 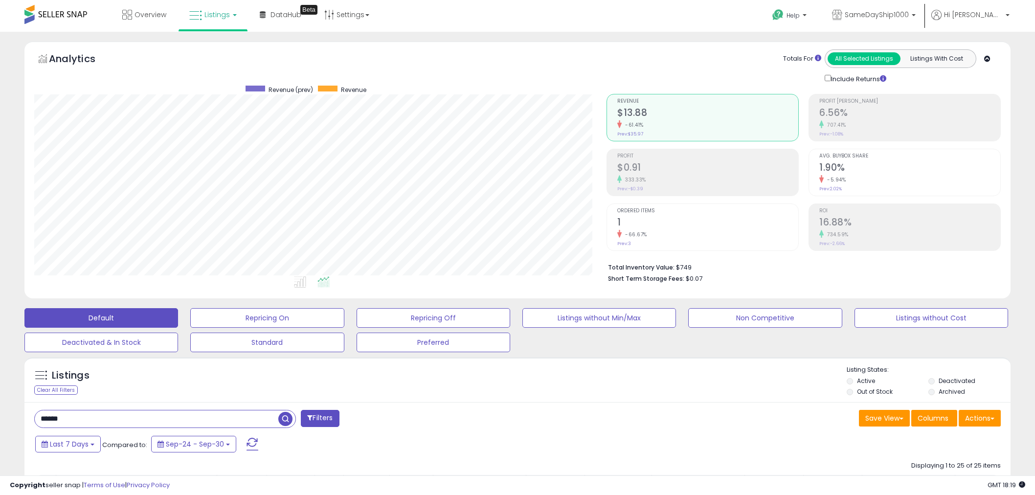 What do you see at coordinates (641, 267) in the screenshot?
I see `b: Total Inventory Value:` at bounding box center [641, 267].